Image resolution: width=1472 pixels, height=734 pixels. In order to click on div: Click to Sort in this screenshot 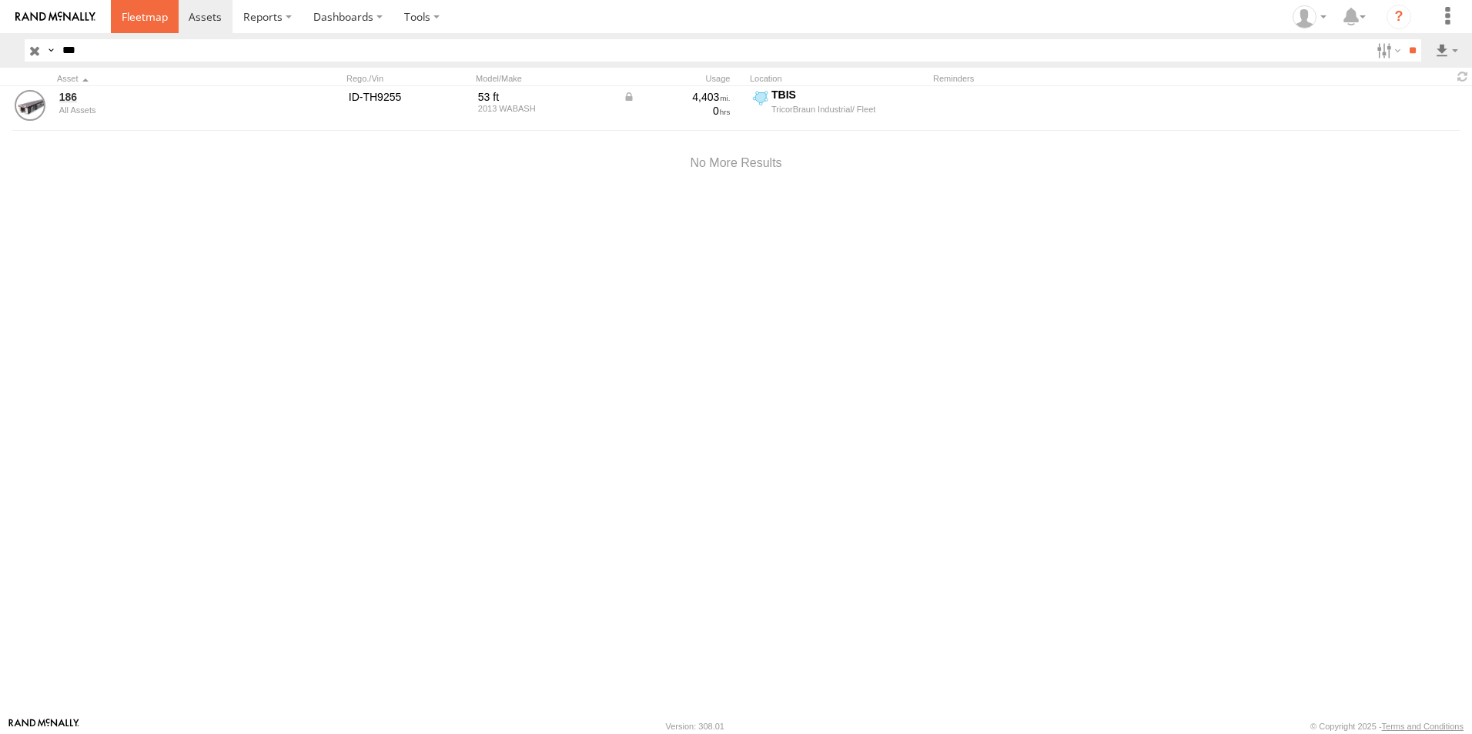, I will do `click(165, 79)`.